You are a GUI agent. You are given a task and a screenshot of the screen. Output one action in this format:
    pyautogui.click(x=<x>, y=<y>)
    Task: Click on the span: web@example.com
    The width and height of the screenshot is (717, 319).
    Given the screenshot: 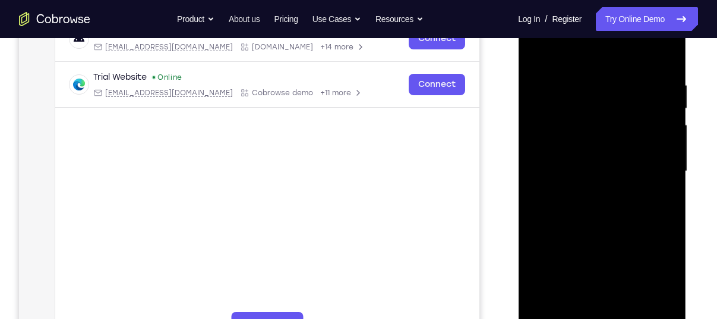 What is the action you would take?
    pyautogui.click(x=150, y=139)
    